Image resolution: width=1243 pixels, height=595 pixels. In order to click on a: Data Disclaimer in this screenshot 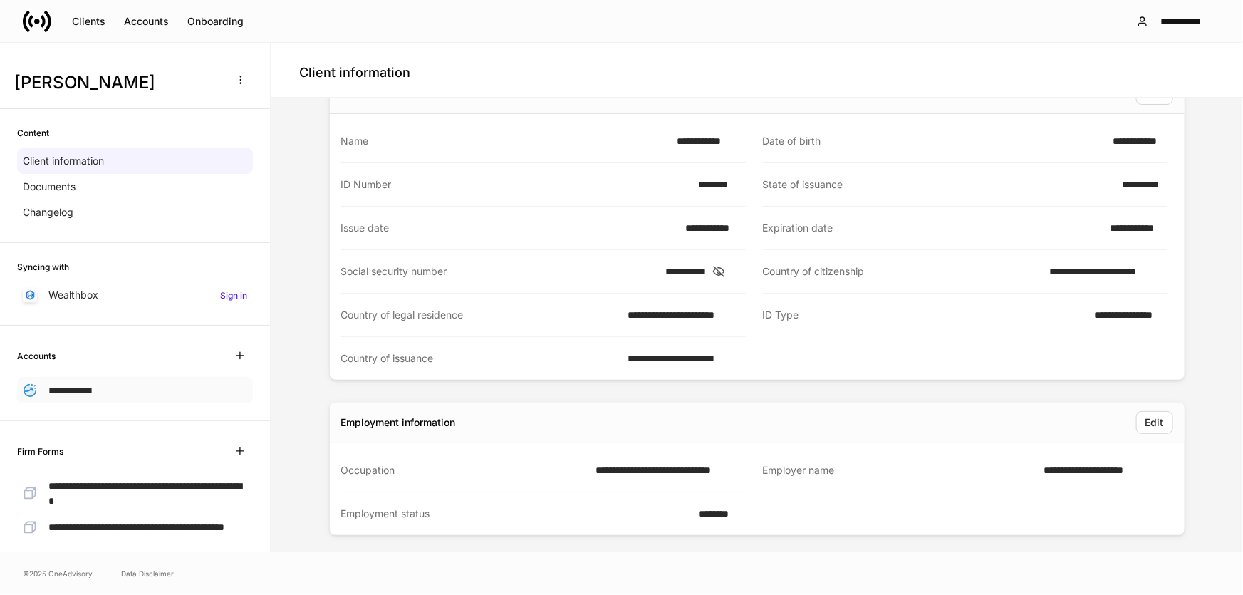, I will do `click(147, 573)`.